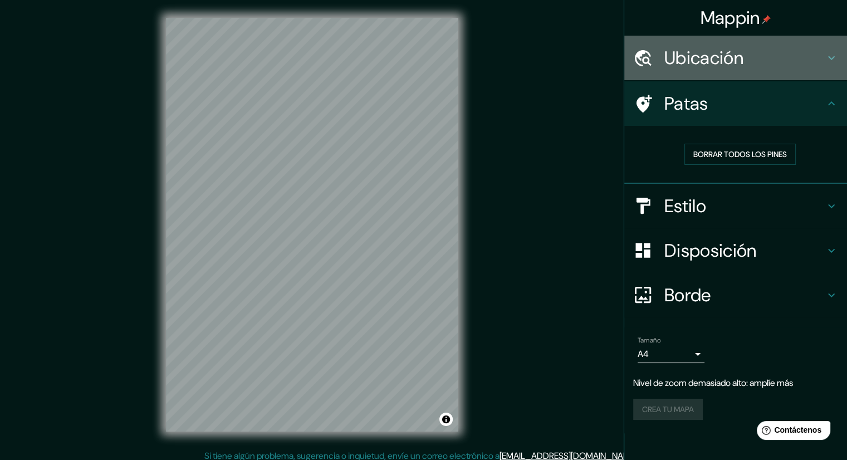 Image resolution: width=847 pixels, height=460 pixels. Describe the element at coordinates (766, 19) in the screenshot. I see `img: pin-icon.png` at that location.